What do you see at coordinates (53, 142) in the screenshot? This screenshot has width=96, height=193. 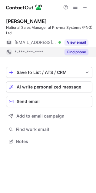 I see `span: Notes` at bounding box center [53, 142].